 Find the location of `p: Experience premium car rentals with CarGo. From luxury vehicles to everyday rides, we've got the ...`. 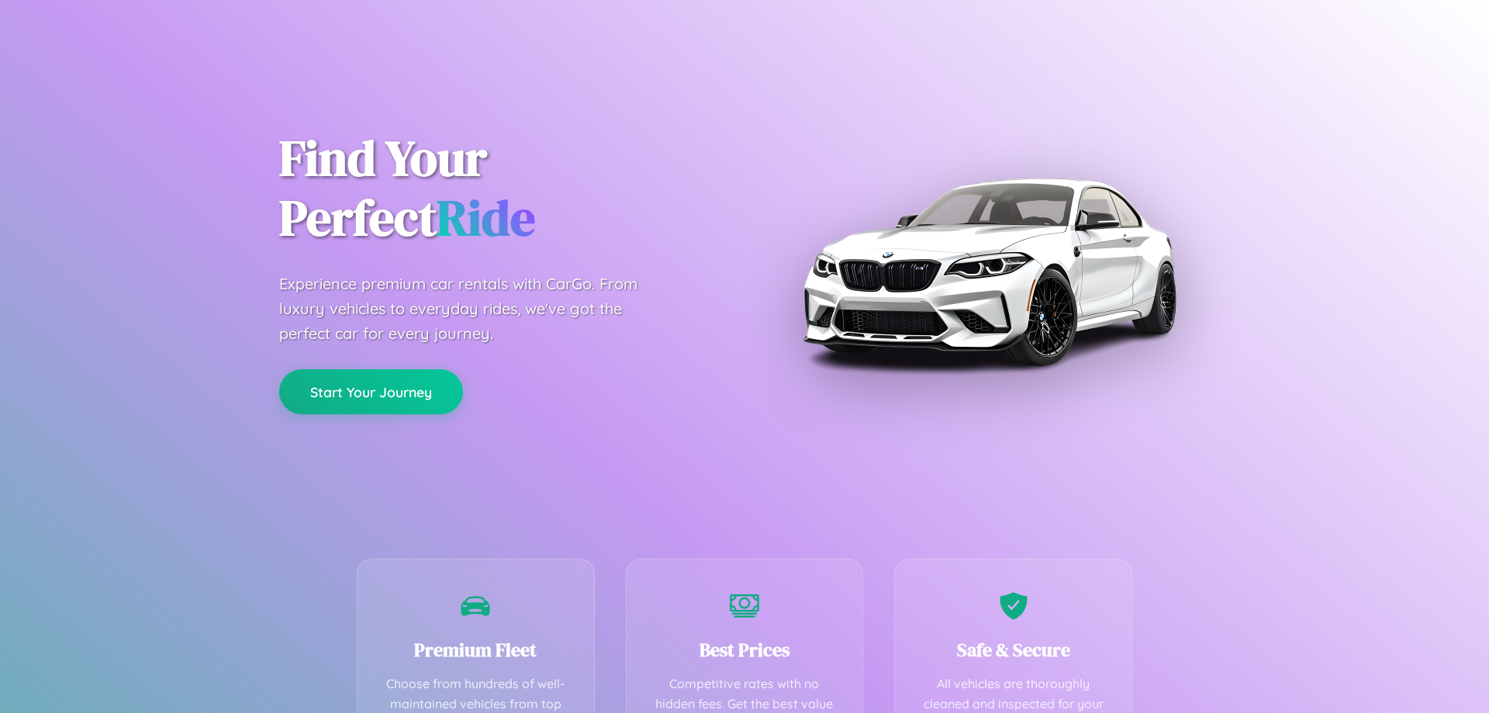

p: Experience premium car rentals with CarGo. From luxury vehicles to everyday rides, we've got the ... is located at coordinates (473, 309).